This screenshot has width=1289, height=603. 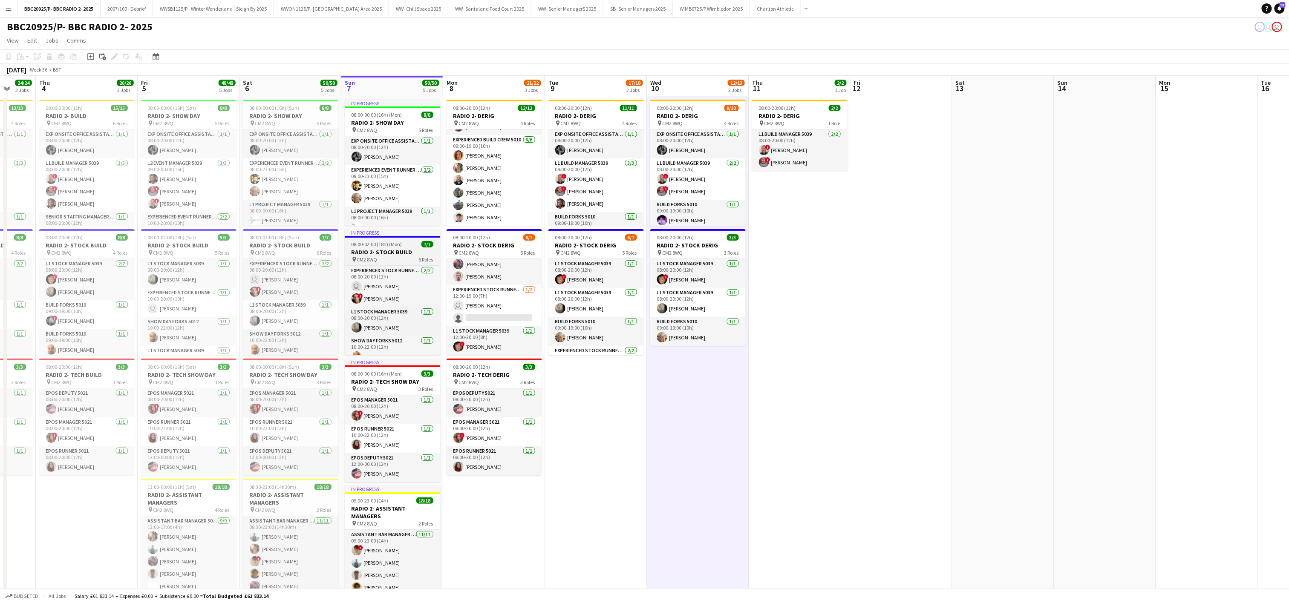 What do you see at coordinates (189, 417) in the screenshot?
I see `app-job-card: 08:00-00:00 (16h) (Sat)3/3RADIO 2- TECH SHOW DAY CM2 8WQ3 RolesEPOS Manager 50211/108:00-20:00 (1...` at bounding box center [189, 417].